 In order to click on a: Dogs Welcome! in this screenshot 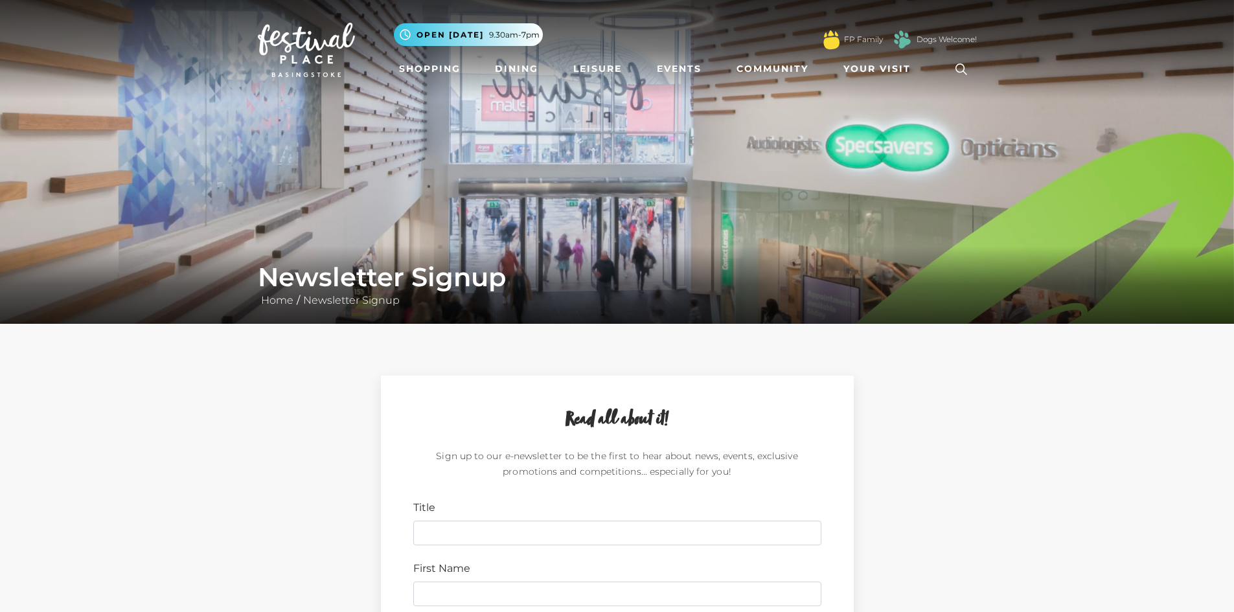, I will do `click(946, 40)`.